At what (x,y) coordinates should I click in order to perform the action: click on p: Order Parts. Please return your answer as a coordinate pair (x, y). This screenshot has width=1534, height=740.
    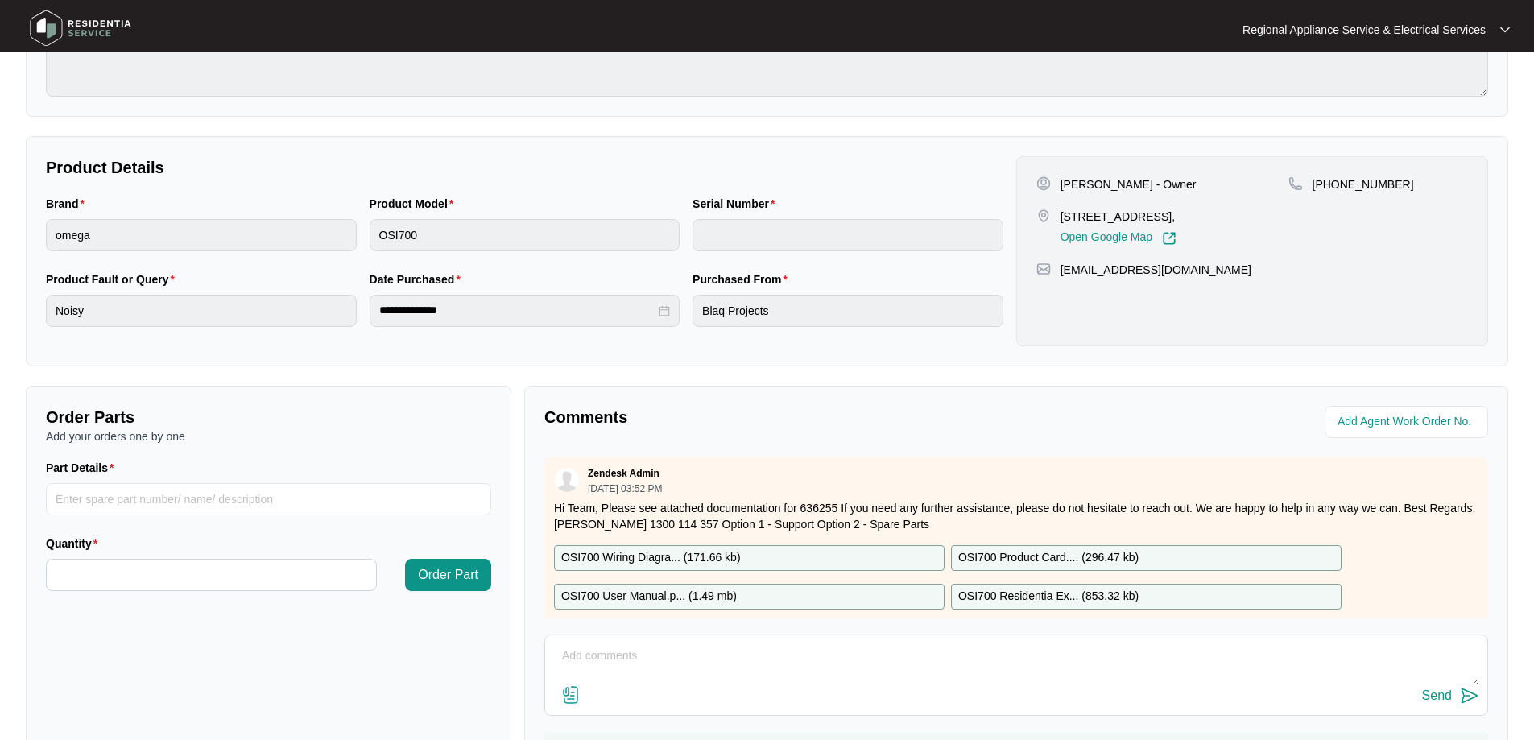
    Looking at the image, I should click on (268, 417).